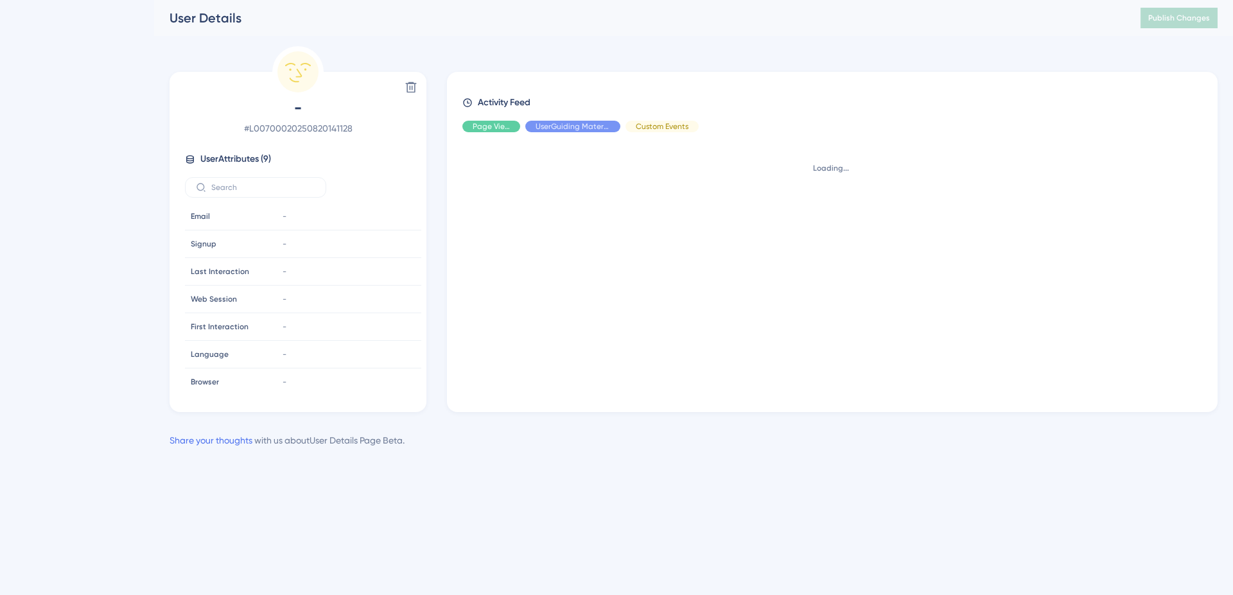  Describe the element at coordinates (504, 103) in the screenshot. I see `span: Activity Feed` at that location.